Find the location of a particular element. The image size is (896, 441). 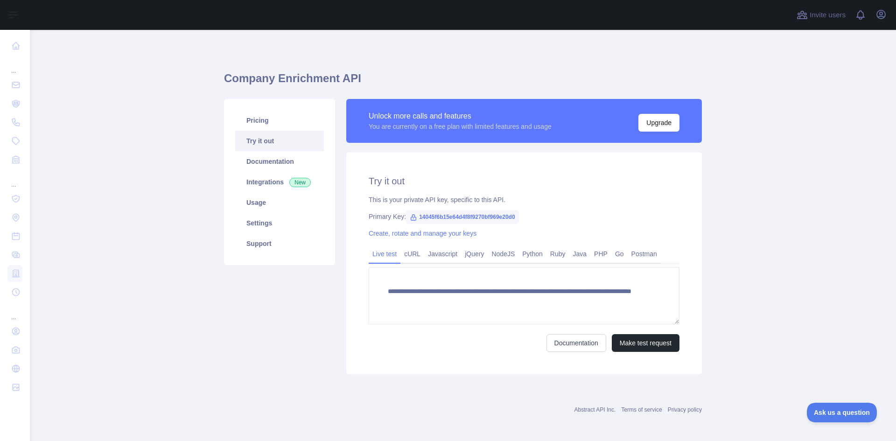

a: Go is located at coordinates (619, 254).